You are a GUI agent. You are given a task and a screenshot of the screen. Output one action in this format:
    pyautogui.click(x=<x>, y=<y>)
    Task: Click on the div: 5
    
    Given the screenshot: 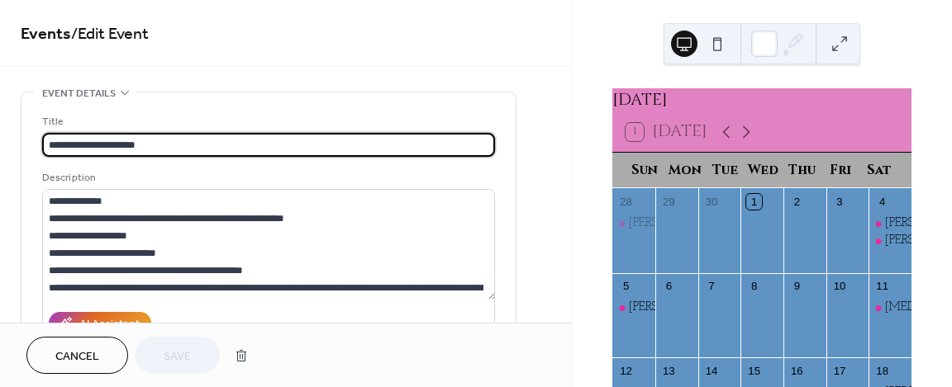 What is the action you would take?
    pyautogui.click(x=625, y=287)
    